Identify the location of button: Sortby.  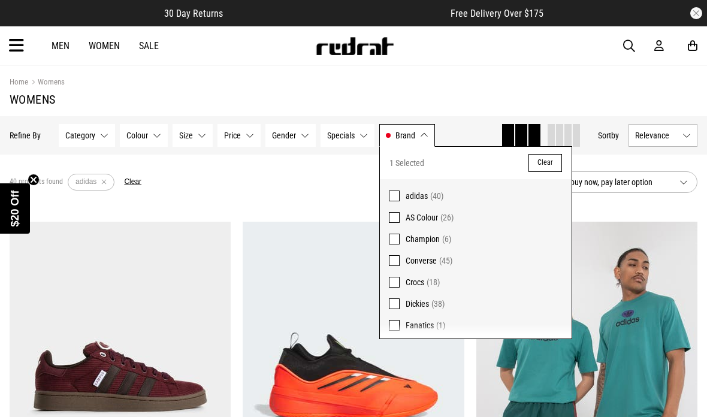
(608, 135).